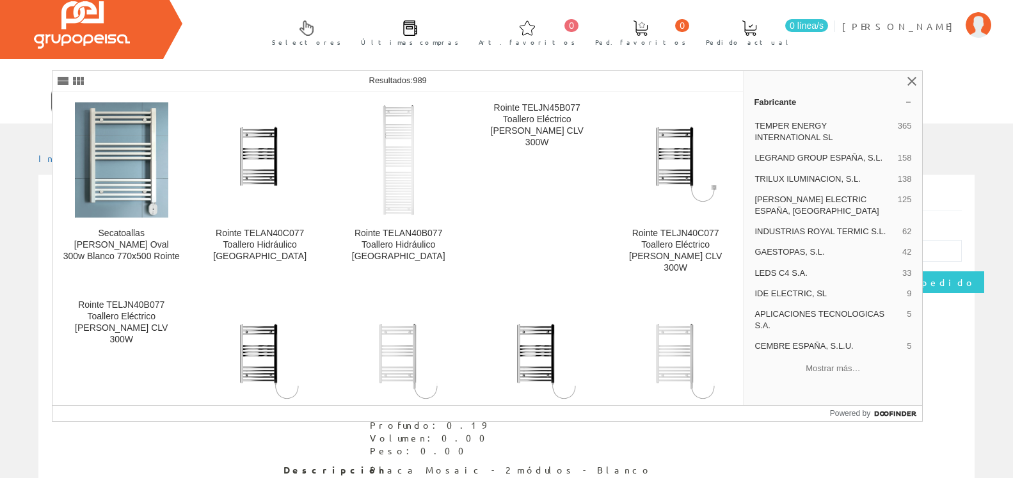 The image size is (1013, 478). What do you see at coordinates (526, 42) in the screenshot?
I see `span: Art. favoritos` at bounding box center [526, 42].